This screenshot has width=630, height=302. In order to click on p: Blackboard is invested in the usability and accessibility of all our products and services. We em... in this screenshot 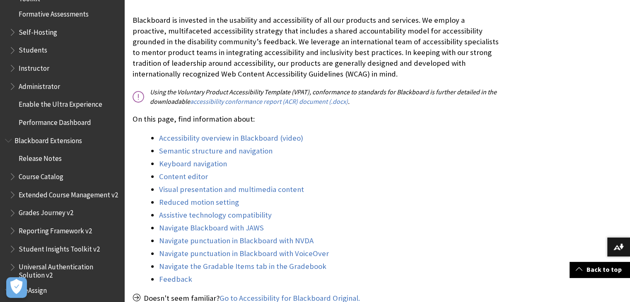, I will do `click(315, 47)`.